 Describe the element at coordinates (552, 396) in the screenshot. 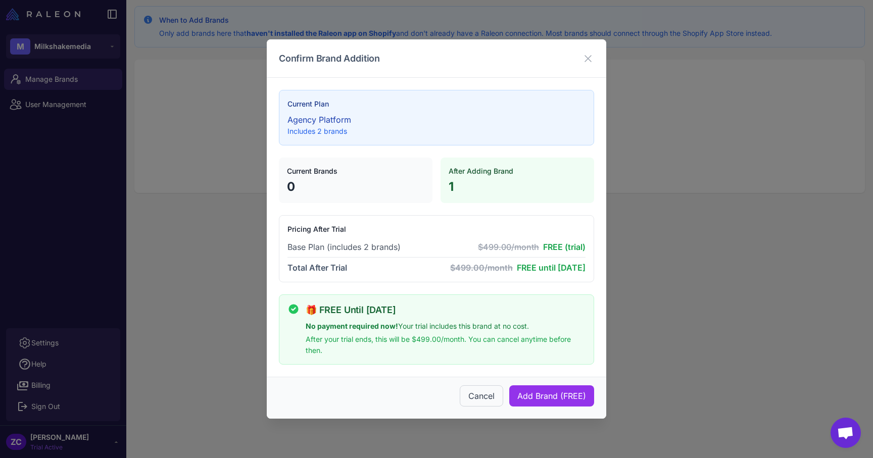

I see `span: Add Brand (FREE)` at that location.